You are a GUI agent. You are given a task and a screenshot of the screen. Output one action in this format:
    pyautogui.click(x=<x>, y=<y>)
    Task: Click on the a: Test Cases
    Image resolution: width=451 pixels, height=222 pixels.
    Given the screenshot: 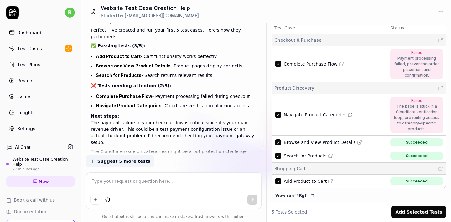 What is the action you would take?
    pyautogui.click(x=40, y=48)
    